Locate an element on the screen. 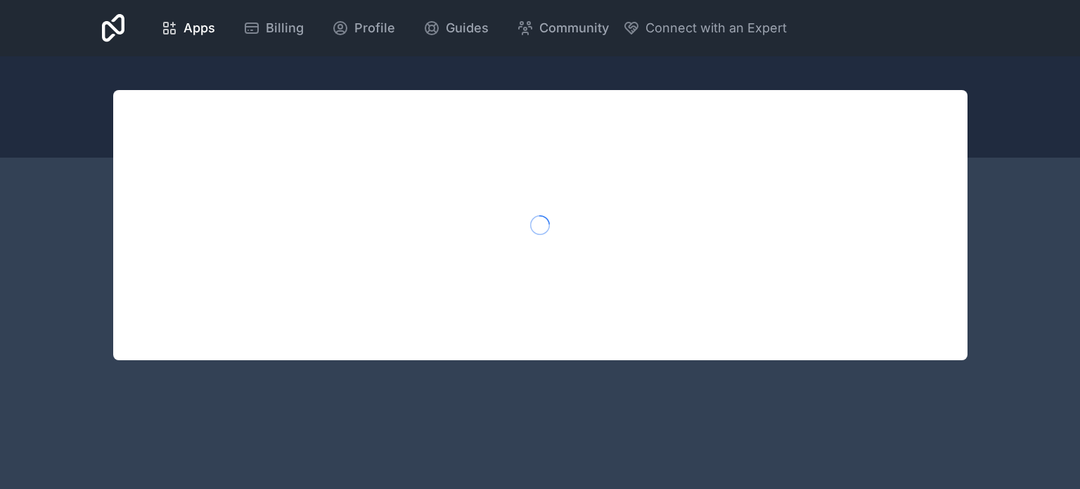 Image resolution: width=1080 pixels, height=489 pixels. span: Guides is located at coordinates (467, 28).